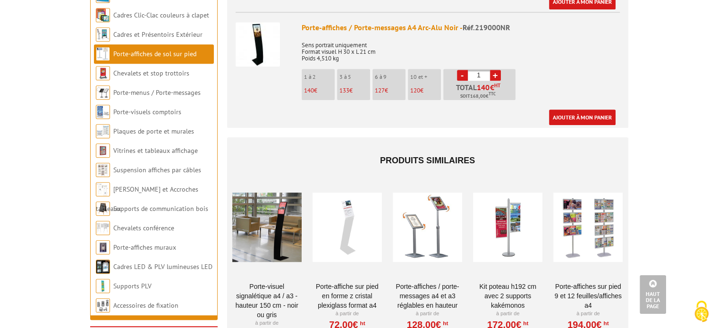  I want to click on a: Porte-Visuel Signalétique A4 / A3 - Hauteur 150 cm - Noir ou Gris, so click(267, 301).